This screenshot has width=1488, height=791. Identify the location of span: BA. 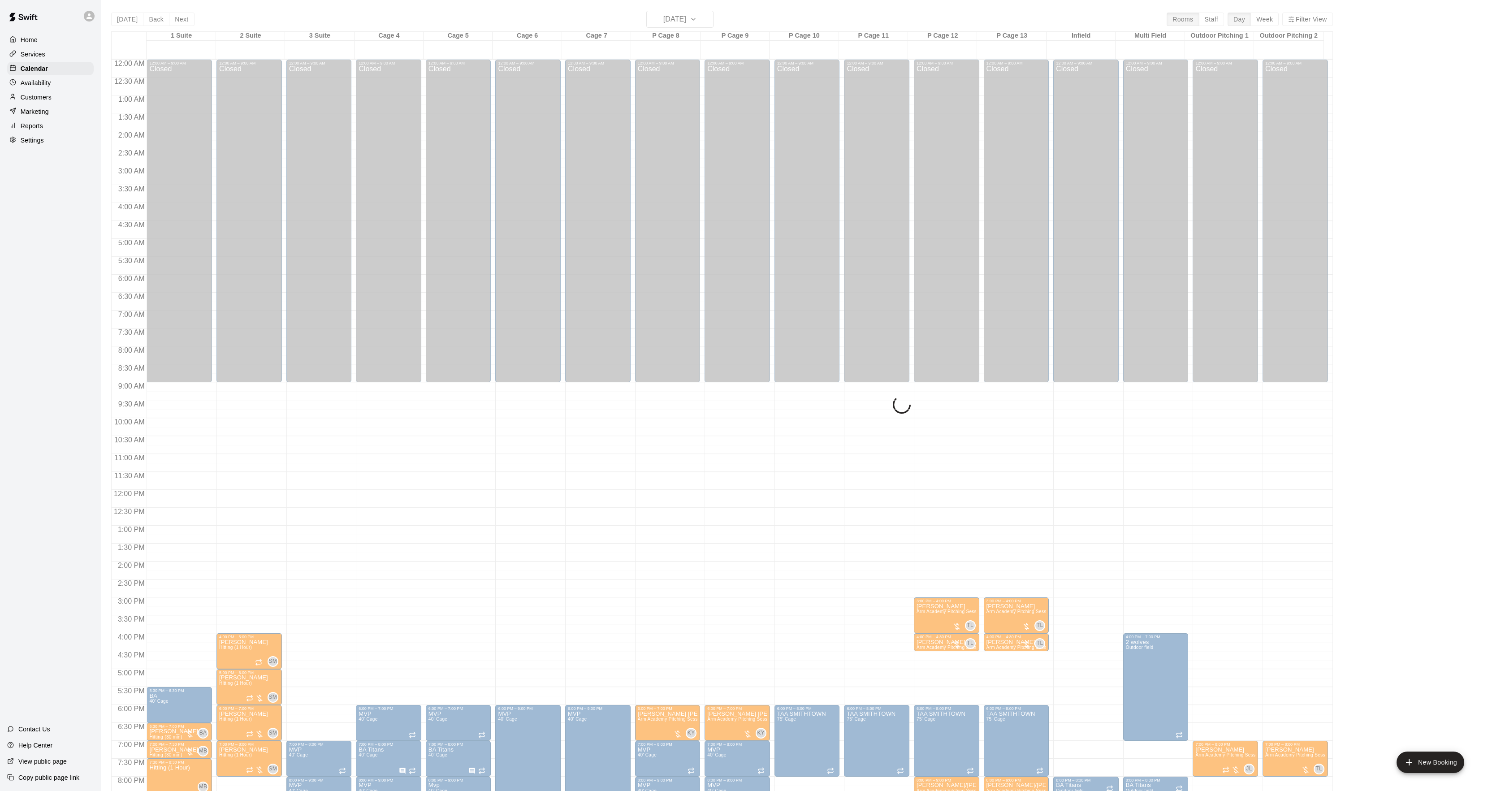
(203, 733).